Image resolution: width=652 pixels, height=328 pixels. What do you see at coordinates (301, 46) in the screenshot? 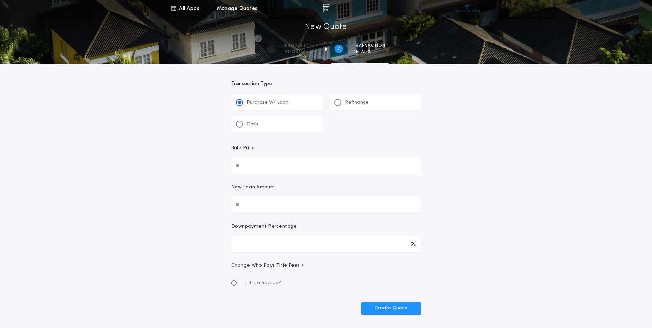
I see `span: Property` at bounding box center [301, 46].